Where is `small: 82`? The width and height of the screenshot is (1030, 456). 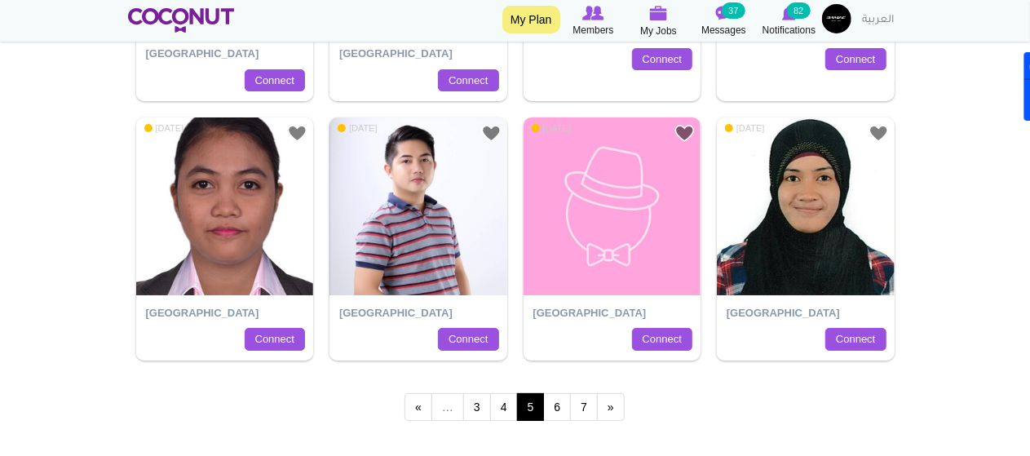 small: 82 is located at coordinates (799, 11).